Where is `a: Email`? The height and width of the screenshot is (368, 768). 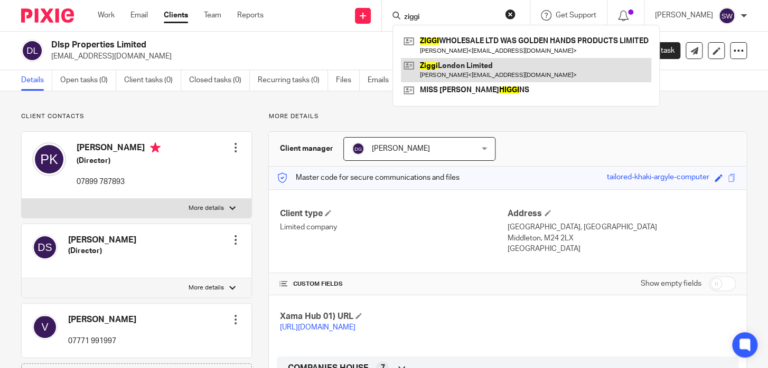
a: Email is located at coordinates (139, 15).